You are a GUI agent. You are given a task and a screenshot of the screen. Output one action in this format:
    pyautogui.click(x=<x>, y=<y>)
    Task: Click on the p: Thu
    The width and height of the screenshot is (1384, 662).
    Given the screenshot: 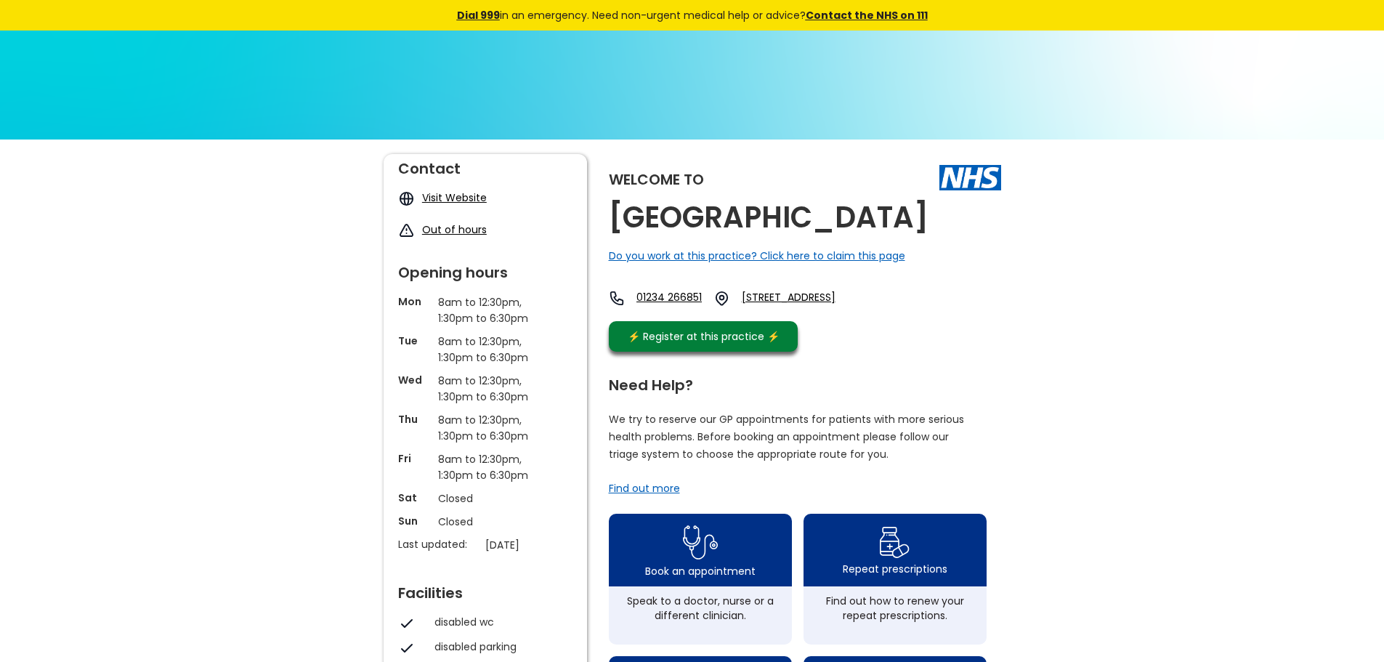 What is the action you would take?
    pyautogui.click(x=414, y=419)
    